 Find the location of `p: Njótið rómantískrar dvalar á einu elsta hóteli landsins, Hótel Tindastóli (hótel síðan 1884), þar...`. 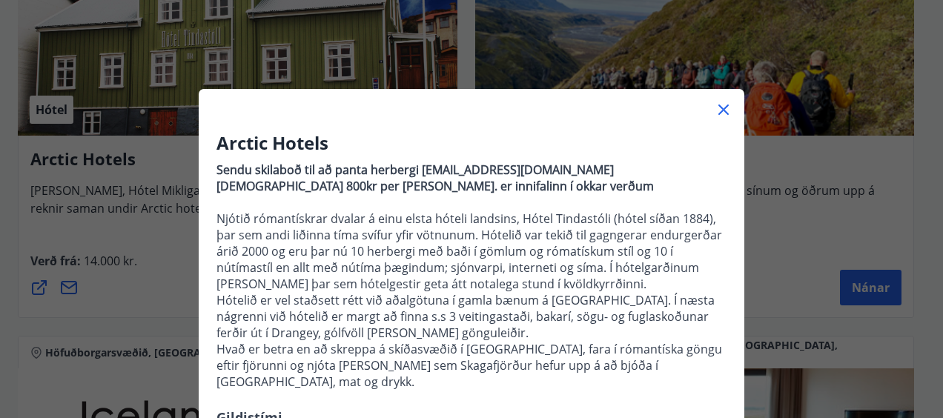

p: Njótið rómantískrar dvalar á einu elsta hóteli landsins, Hótel Tindastóli (hótel síðan 1884), þar... is located at coordinates (471, 251).